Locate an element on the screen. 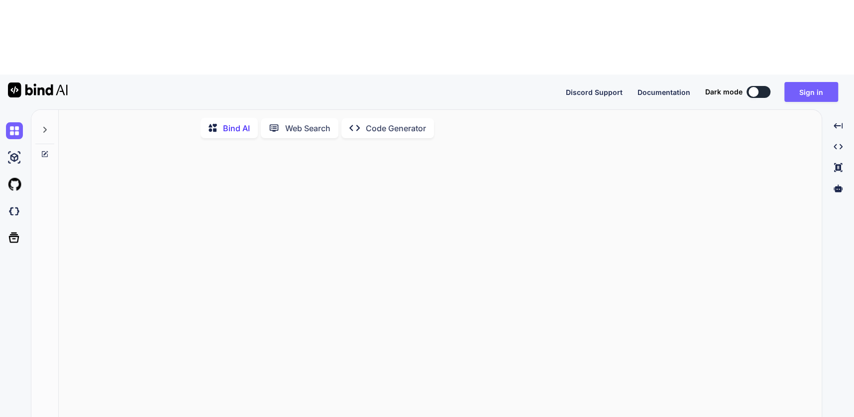  button: Sign in is located at coordinates (811, 92).